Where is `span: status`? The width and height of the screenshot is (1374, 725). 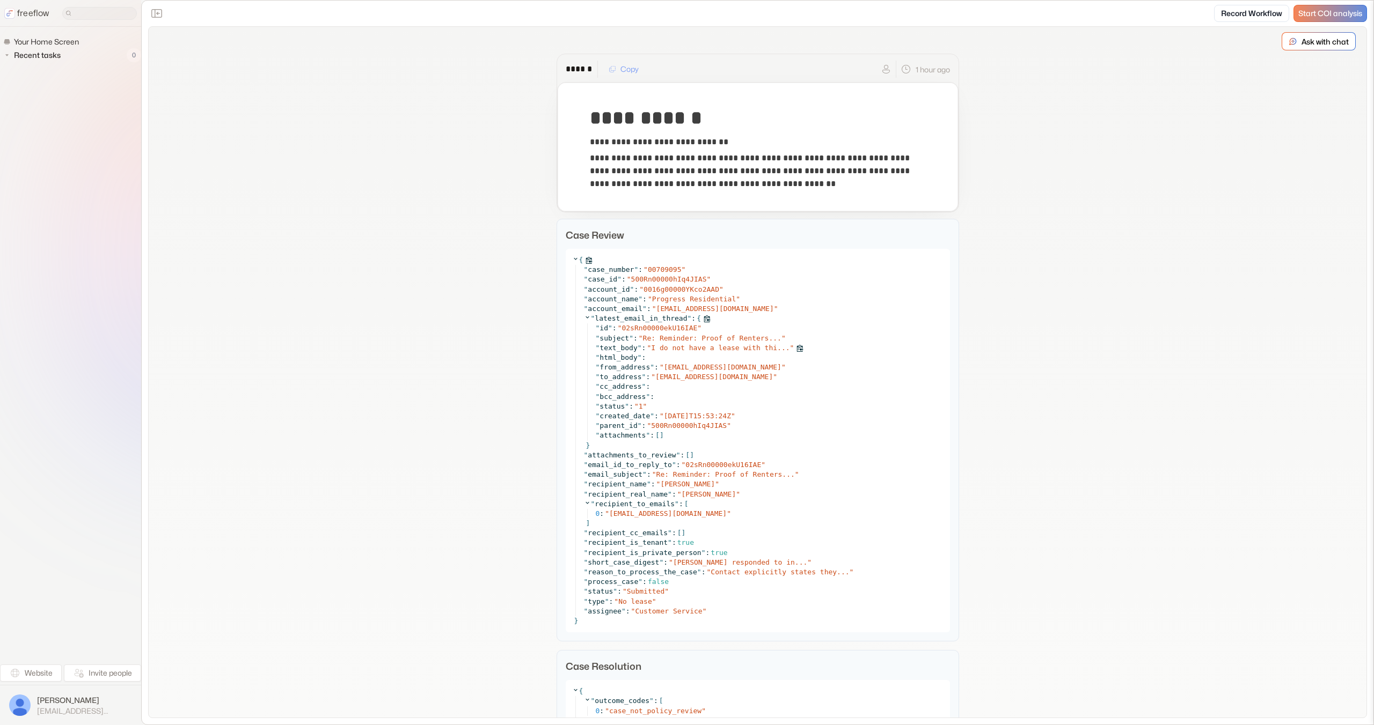 span: status is located at coordinates (612, 406).